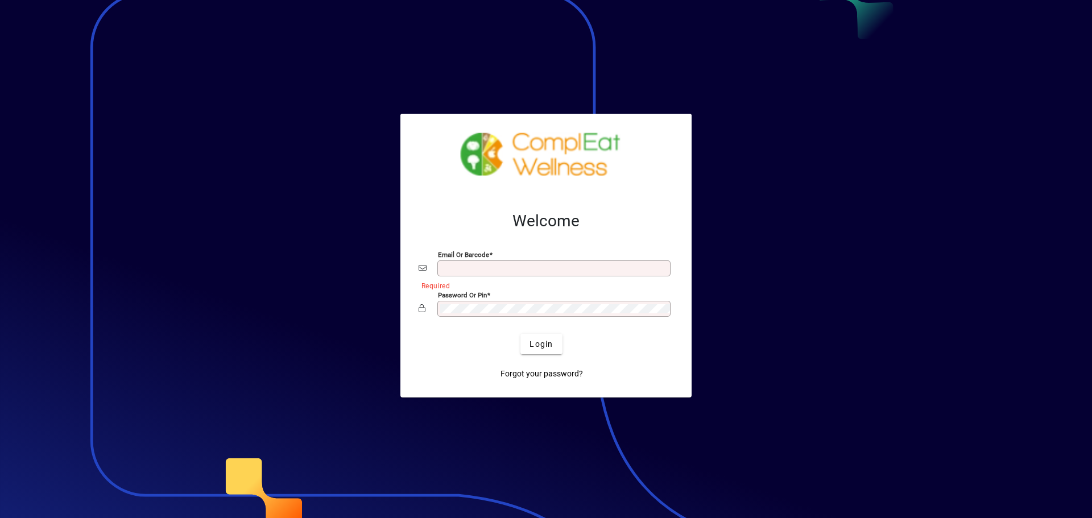  What do you see at coordinates (543, 285) in the screenshot?
I see `mat-error: Required` at bounding box center [543, 285].